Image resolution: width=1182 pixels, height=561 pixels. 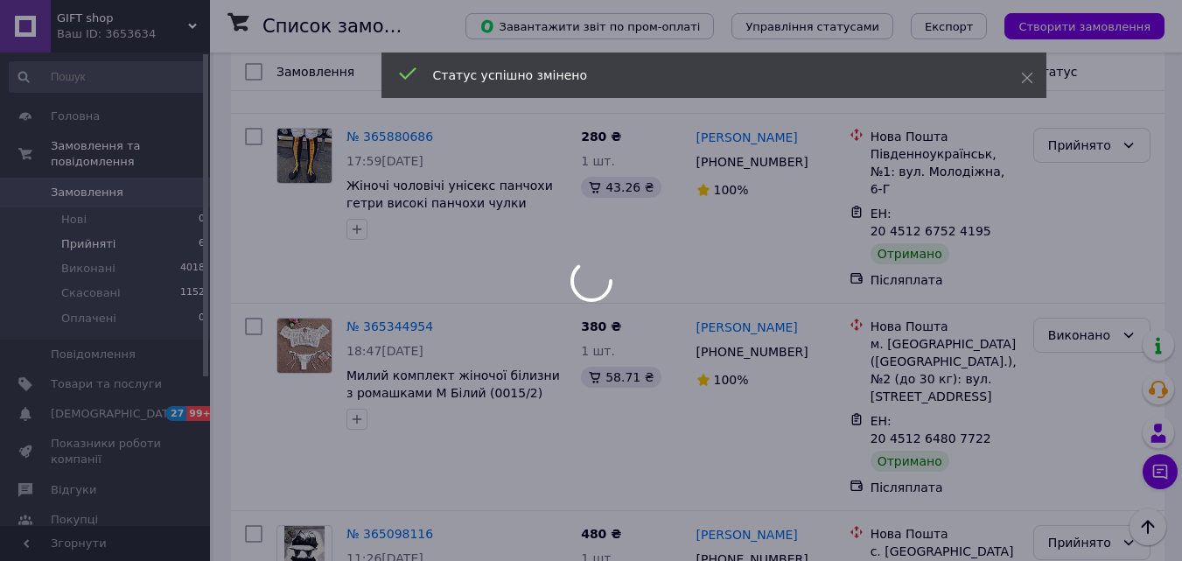 What do you see at coordinates (73, 220) in the screenshot?
I see `span: Нові` at bounding box center [73, 220].